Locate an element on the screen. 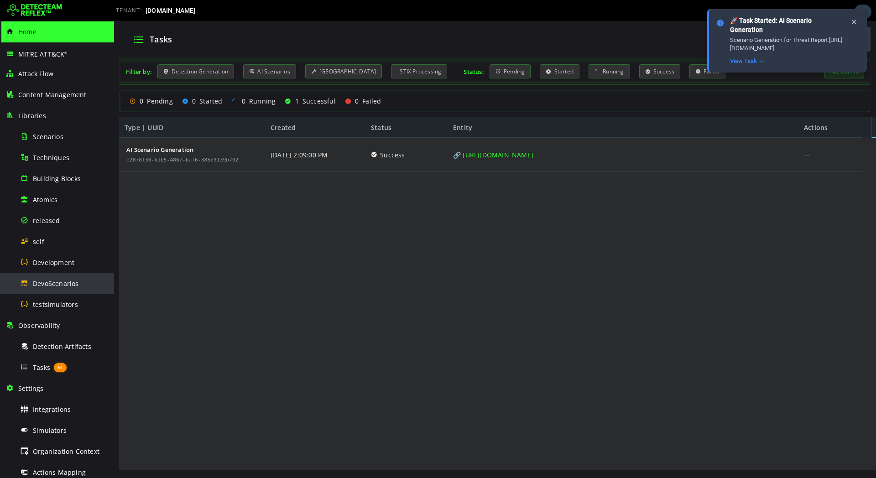 This screenshot has height=478, width=876. span: Success is located at coordinates (278, 134).